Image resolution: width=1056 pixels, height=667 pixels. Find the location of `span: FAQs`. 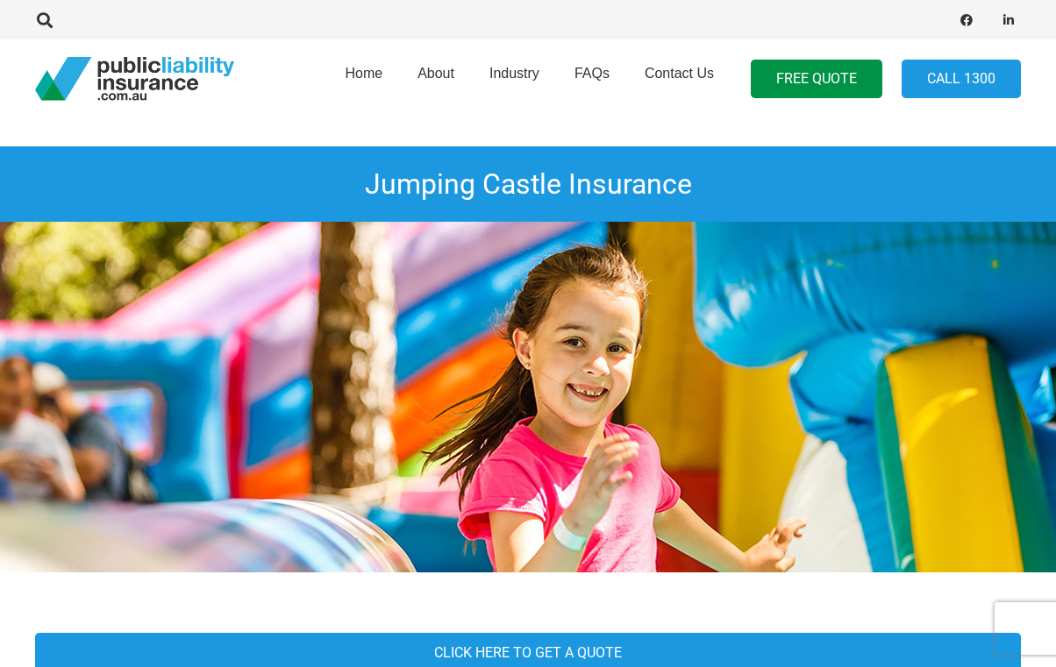

span: FAQs is located at coordinates (592, 73).